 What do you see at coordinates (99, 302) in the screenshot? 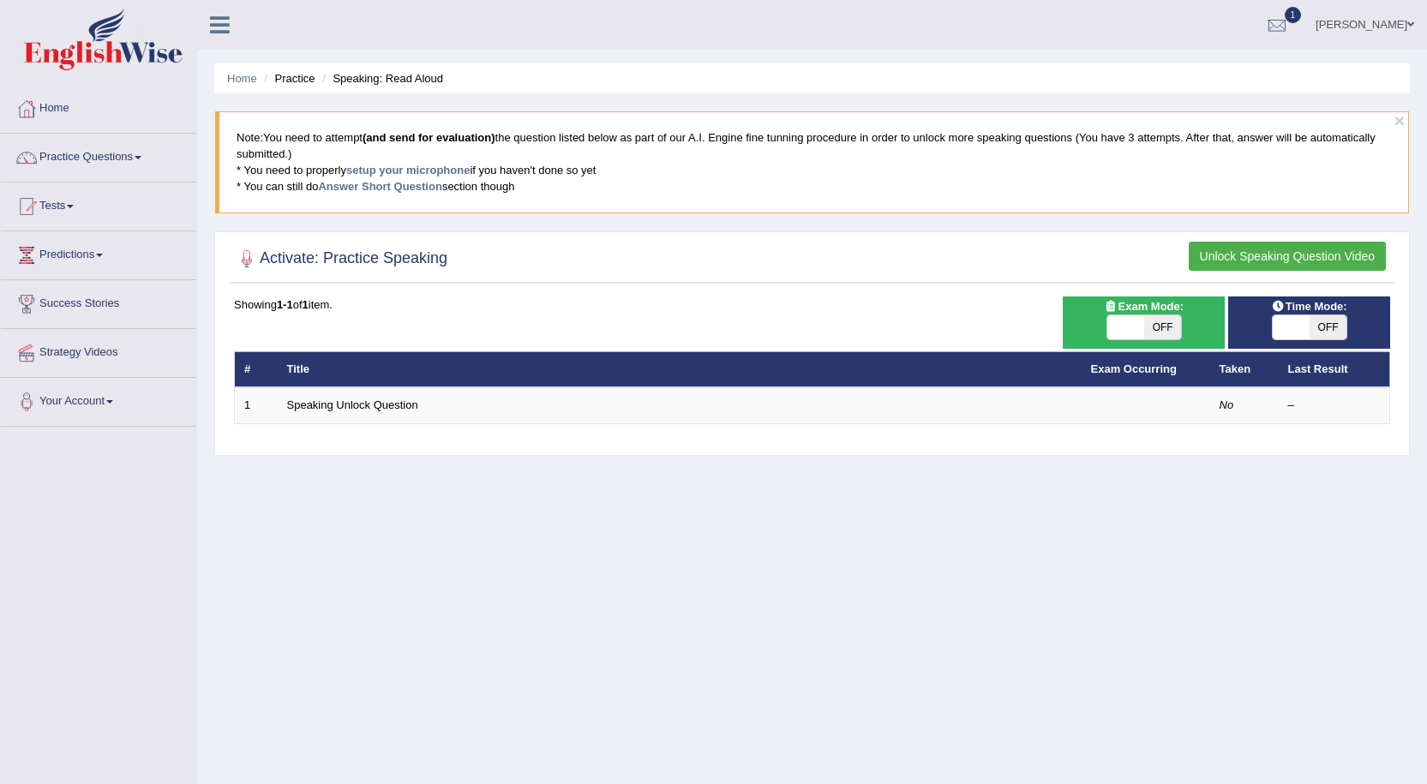
I see `a: Success Stories` at bounding box center [99, 302].